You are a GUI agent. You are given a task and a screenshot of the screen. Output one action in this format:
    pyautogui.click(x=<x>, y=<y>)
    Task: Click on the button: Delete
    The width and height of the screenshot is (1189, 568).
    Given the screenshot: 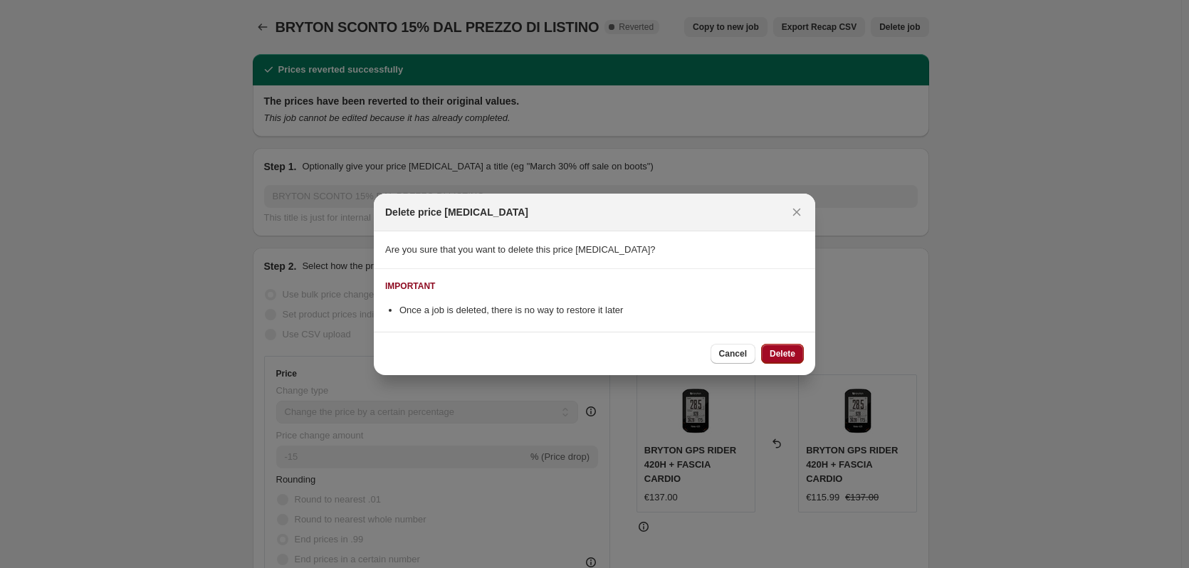 What is the action you would take?
    pyautogui.click(x=782, y=354)
    